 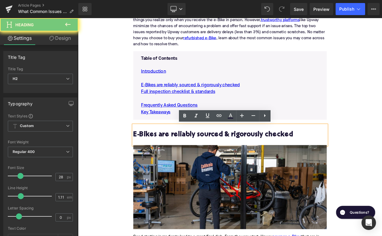 What do you see at coordinates (24, 25) in the screenshot?
I see `span: Heading` at bounding box center [24, 25].